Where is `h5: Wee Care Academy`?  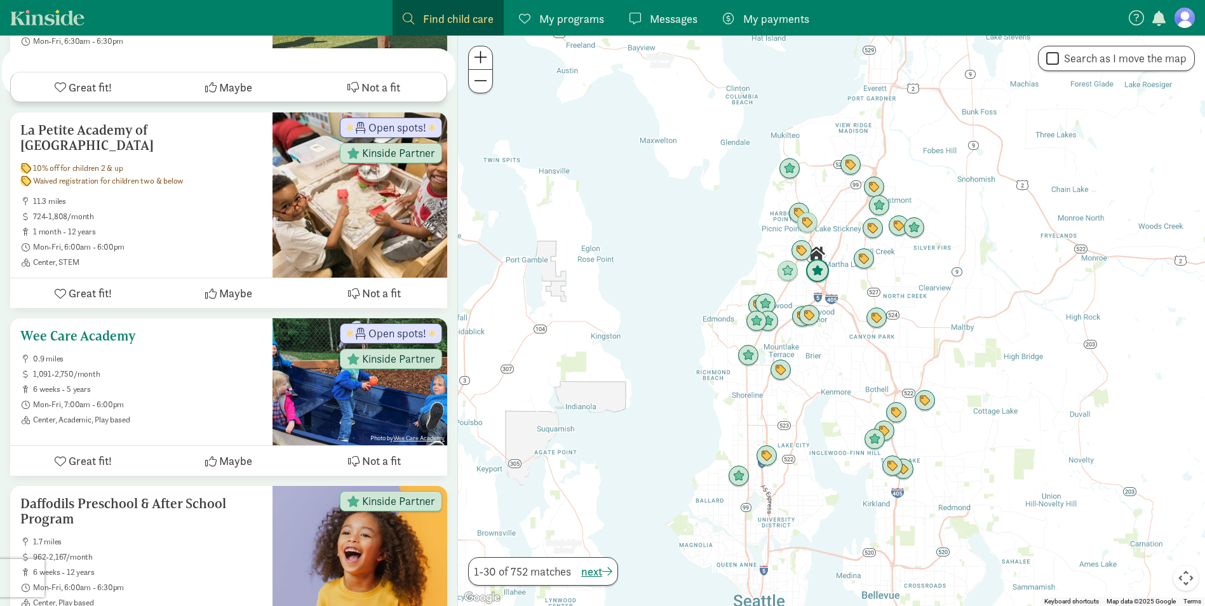
h5: Wee Care Academy is located at coordinates (141, 336).